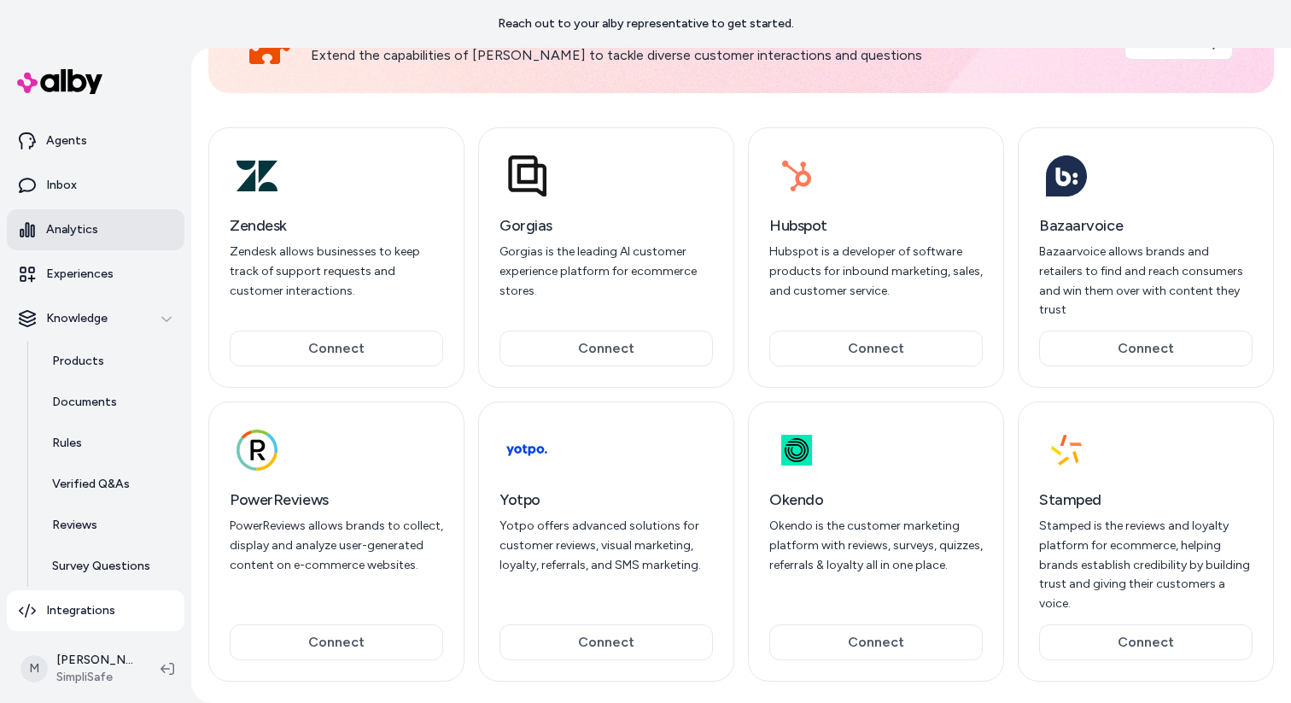 The width and height of the screenshot is (1291, 703). What do you see at coordinates (1146, 281) in the screenshot?
I see `p: Bazaarvoice allows brands and retailers to find and reach consumers and win them over with conten...` at bounding box center [1146, 281].